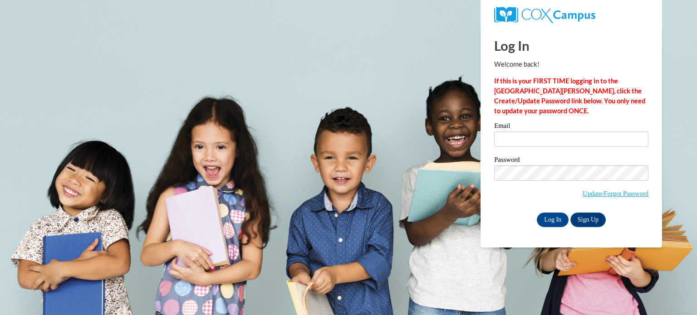 The image size is (697, 315). Describe the element at coordinates (571, 127) in the screenshot. I see `label: Email` at that location.